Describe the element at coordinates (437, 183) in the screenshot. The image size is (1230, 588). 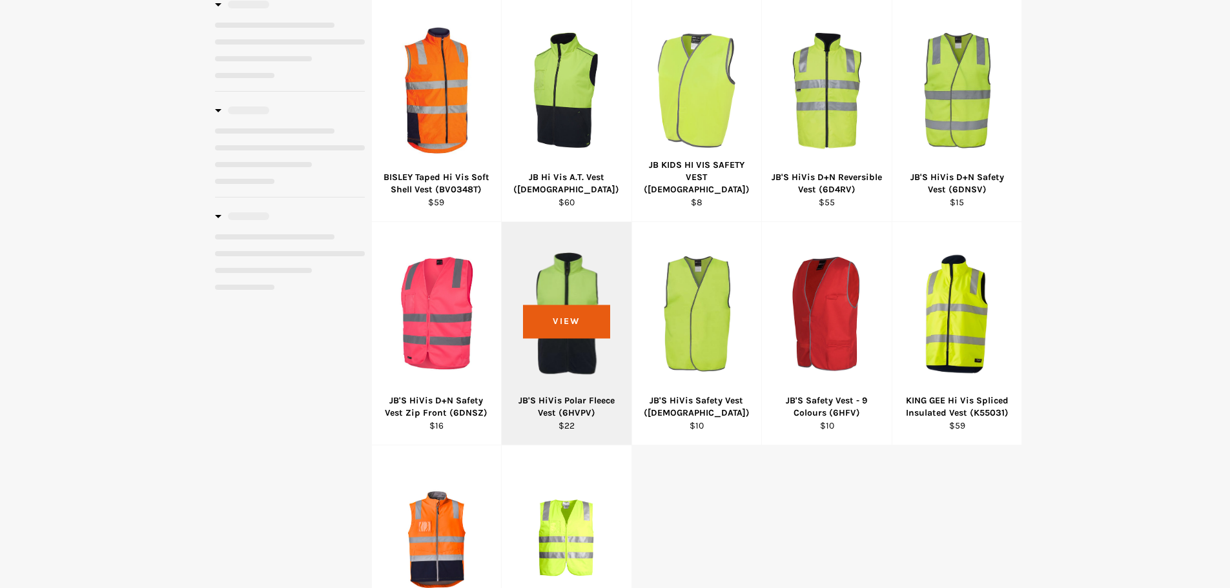
I see `div: BISLEY Taped Hi Vis Soft Shell Vest (BV0348T)` at that location.